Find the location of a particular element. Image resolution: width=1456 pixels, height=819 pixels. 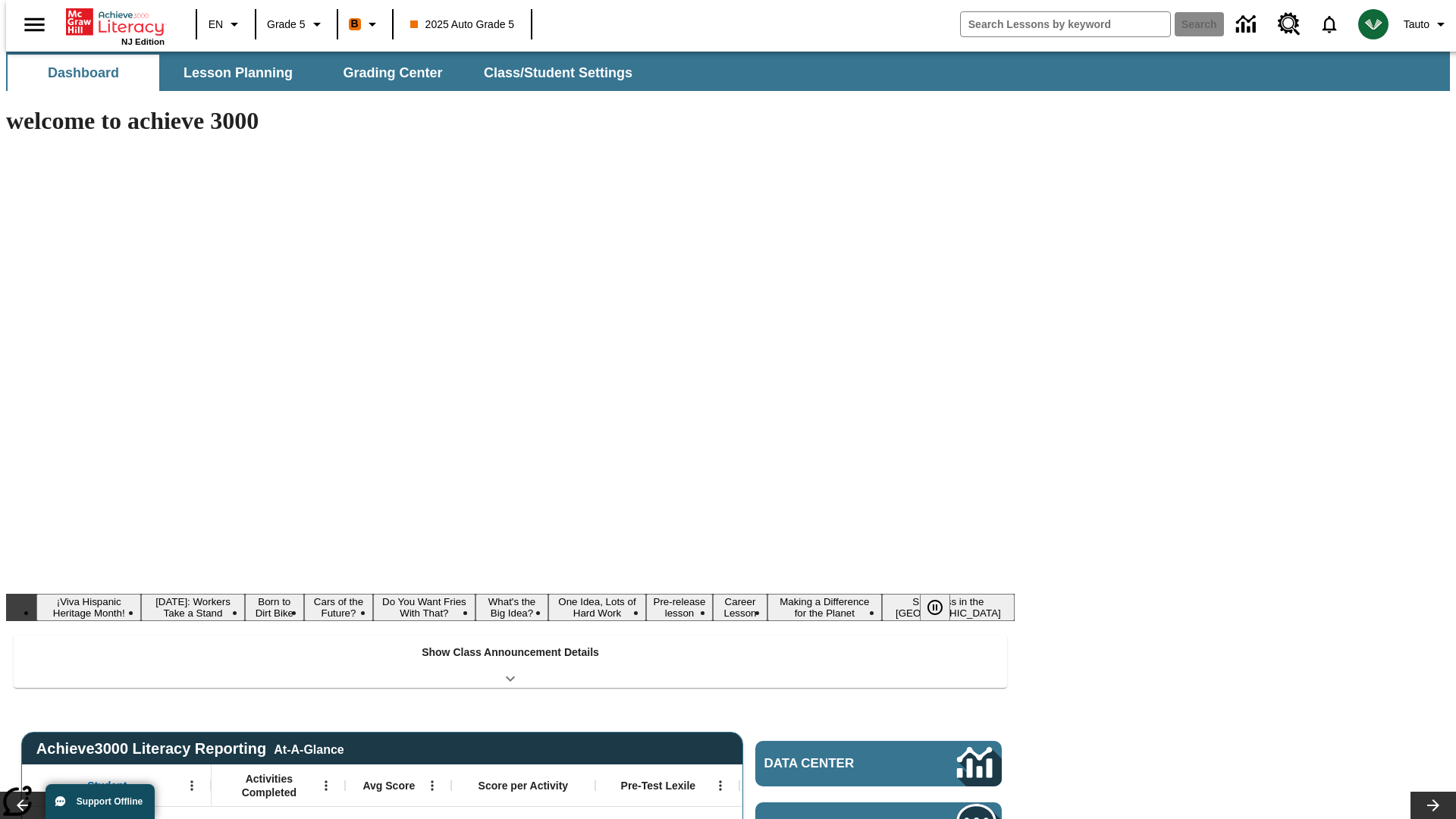

span: B is located at coordinates (355, 23).